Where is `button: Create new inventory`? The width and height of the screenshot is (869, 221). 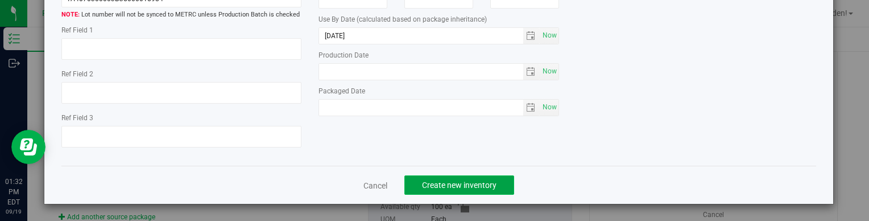 button: Create new inventory is located at coordinates (459, 185).